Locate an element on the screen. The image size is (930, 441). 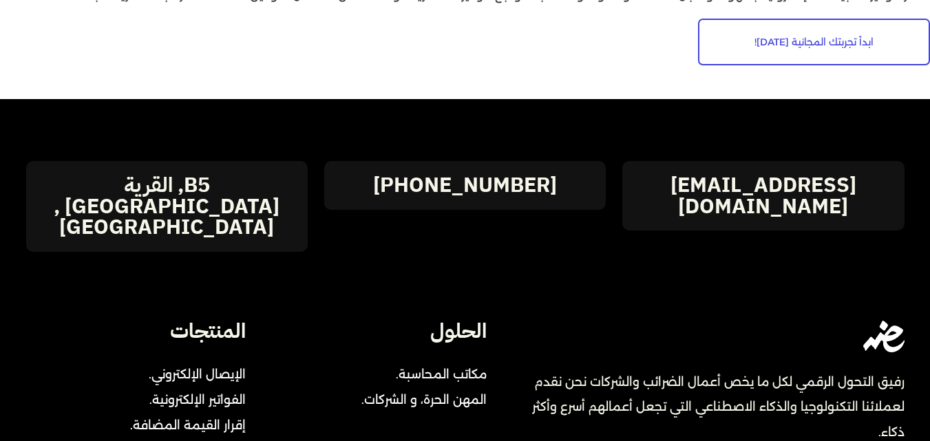
h4: المنتجات is located at coordinates (136, 331).